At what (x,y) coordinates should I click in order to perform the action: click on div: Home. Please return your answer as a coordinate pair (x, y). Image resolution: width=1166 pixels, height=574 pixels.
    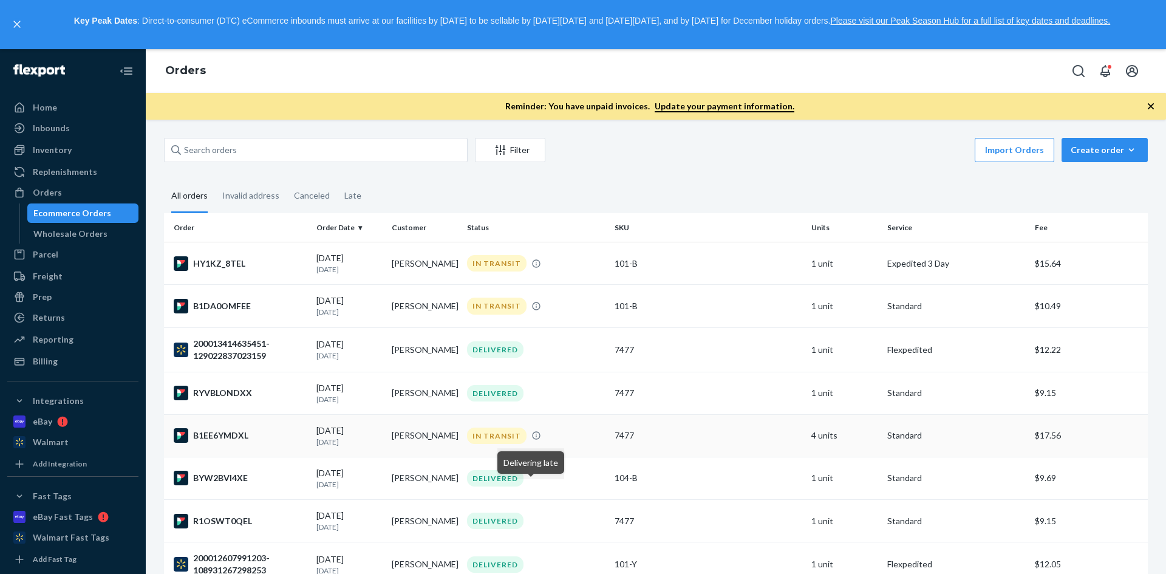
    Looking at the image, I should click on (45, 108).